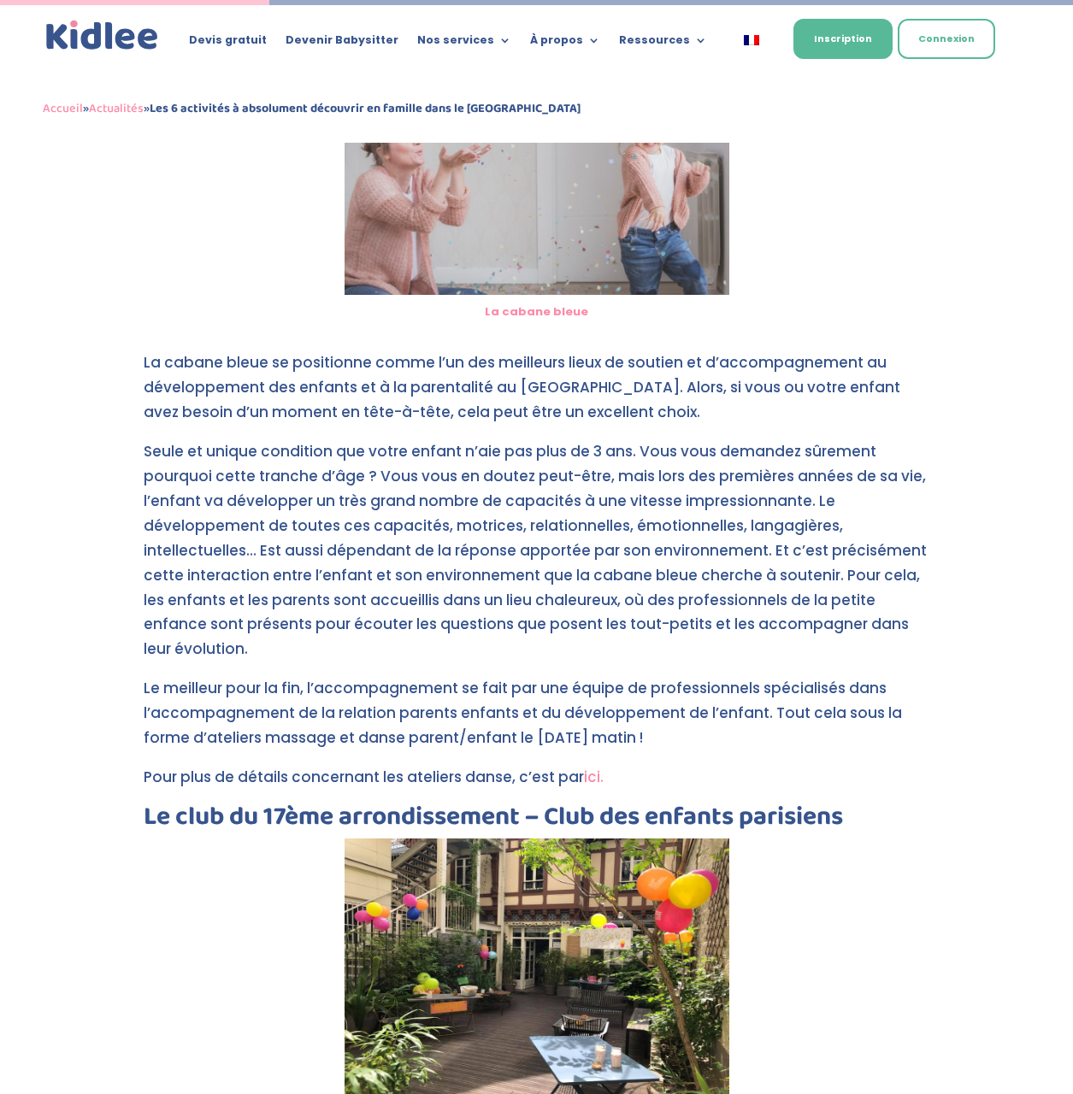 Image resolution: width=1073 pixels, height=1094 pixels. I want to click on p: Le meilleur pour la fin, l’accompagnement se fait par une équipe de professionnels spécialisés da..., so click(537, 721).